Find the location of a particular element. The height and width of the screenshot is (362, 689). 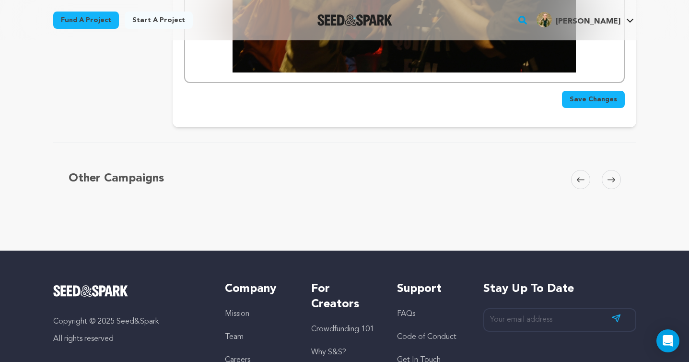

img: Seed&Spark Logo Dark Mode is located at coordinates (355, 20).